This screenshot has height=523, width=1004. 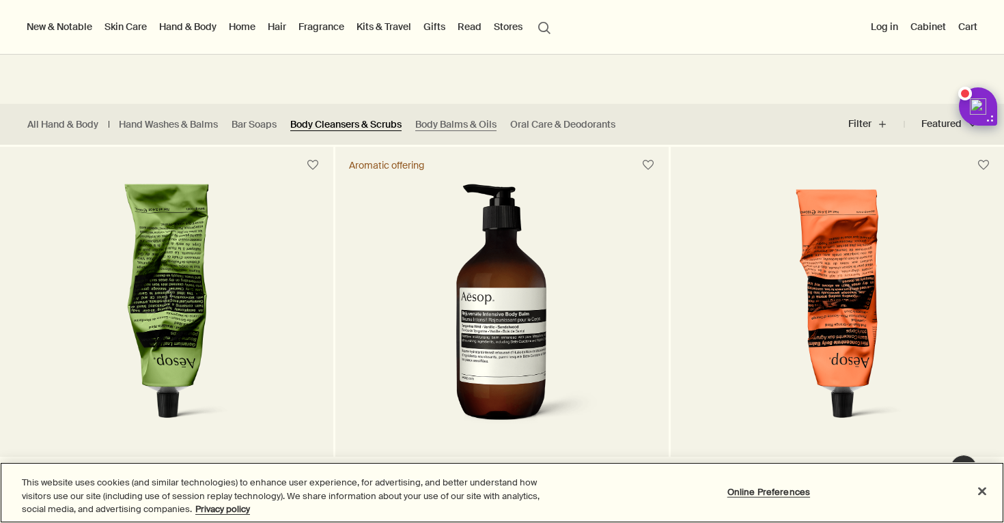 I want to click on a: Home, so click(x=242, y=27).